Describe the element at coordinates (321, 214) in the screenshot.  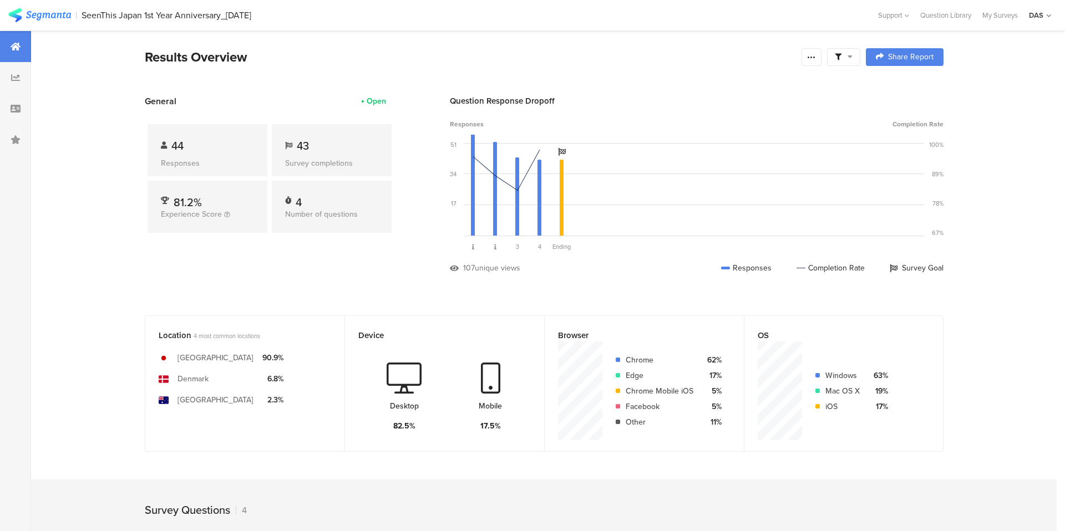
I see `span: Number of questions` at that location.